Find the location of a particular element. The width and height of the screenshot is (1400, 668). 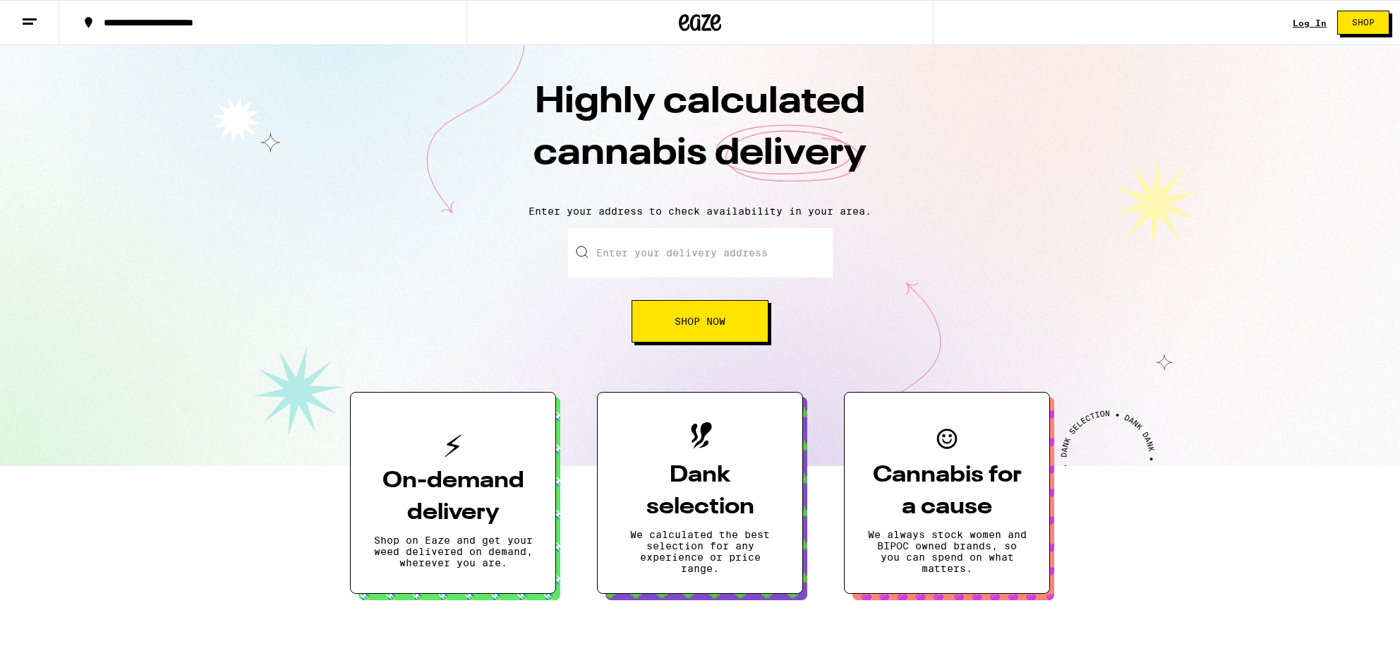

p: Shop on Eaze and get your weed delivered on demand, wherever you are. is located at coordinates (453, 551).